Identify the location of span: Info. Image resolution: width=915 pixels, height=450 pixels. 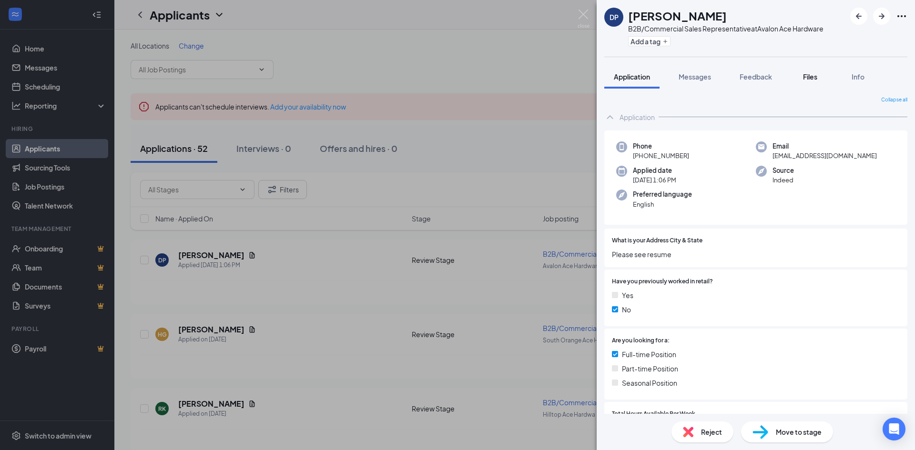
(858, 77).